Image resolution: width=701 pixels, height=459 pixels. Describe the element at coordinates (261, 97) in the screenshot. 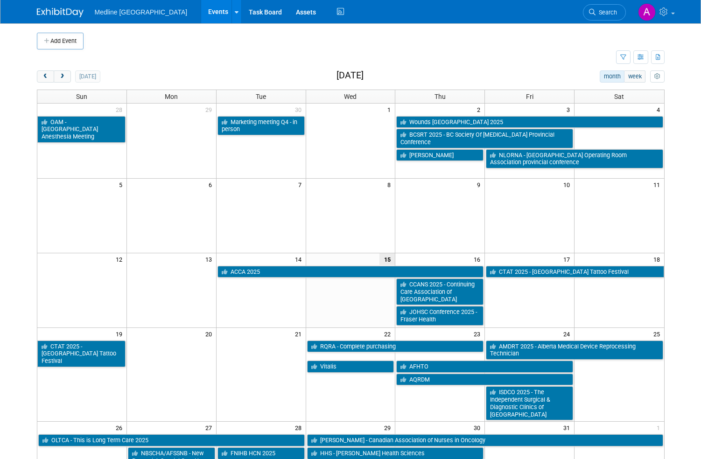

I see `span: Tue` at that location.